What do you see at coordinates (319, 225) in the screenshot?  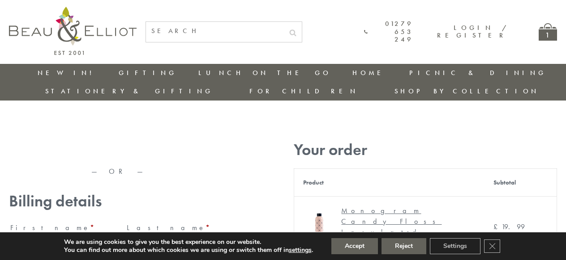 I see `img: Monogram Candy Floss Drinks Bottle` at bounding box center [319, 225].